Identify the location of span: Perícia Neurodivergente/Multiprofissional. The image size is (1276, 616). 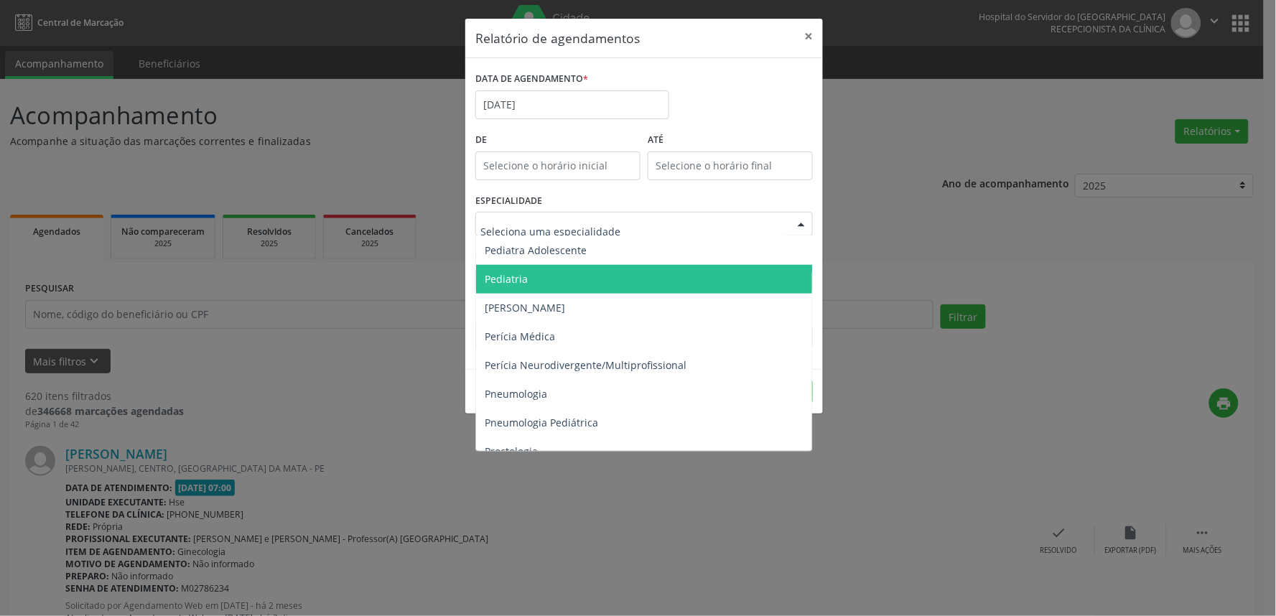
(585, 365).